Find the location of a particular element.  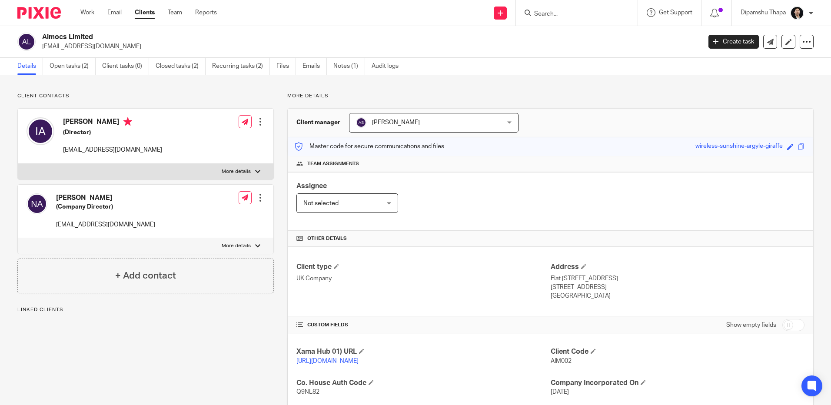

h2: Aimocs Limited is located at coordinates (303, 37).